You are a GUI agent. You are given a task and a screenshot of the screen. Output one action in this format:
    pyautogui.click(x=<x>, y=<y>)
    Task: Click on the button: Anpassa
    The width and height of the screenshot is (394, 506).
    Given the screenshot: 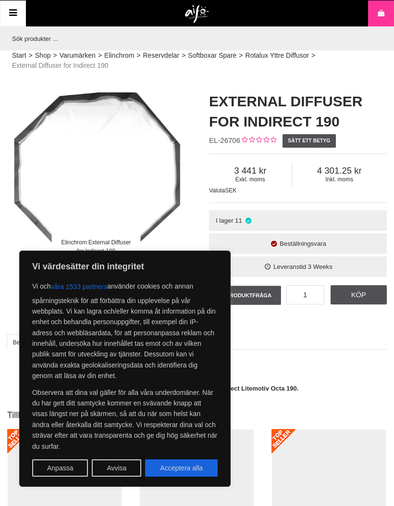 What is the action you would take?
    pyautogui.click(x=60, y=468)
    